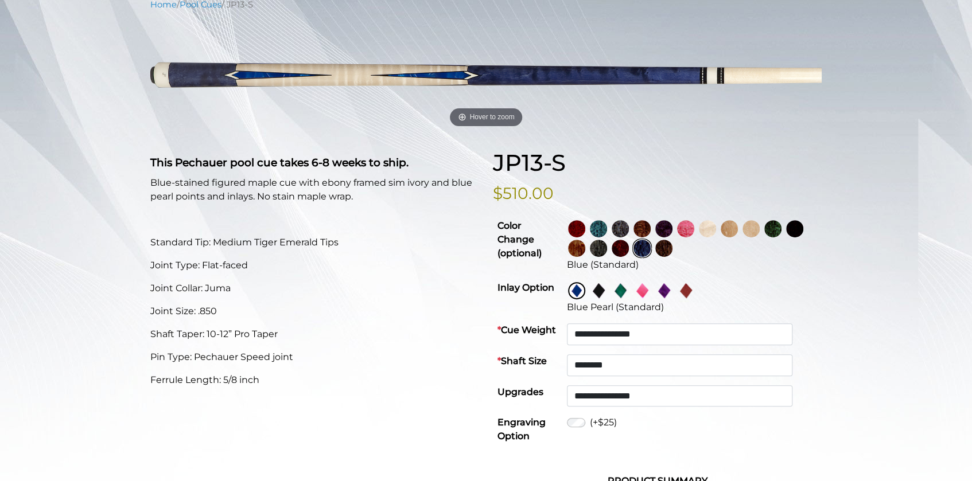 Image resolution: width=972 pixels, height=481 pixels. What do you see at coordinates (520, 392) in the screenshot?
I see `strong: Upgrades` at bounding box center [520, 392].